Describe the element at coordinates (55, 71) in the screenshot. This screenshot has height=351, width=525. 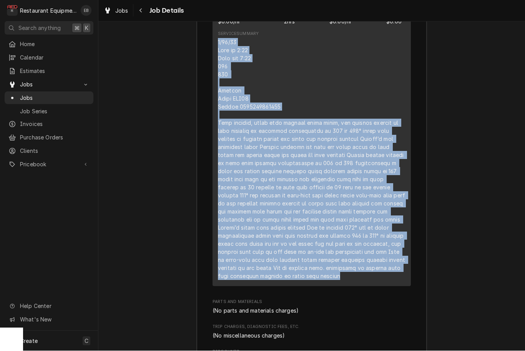
I see `span: Estimates` at that location.